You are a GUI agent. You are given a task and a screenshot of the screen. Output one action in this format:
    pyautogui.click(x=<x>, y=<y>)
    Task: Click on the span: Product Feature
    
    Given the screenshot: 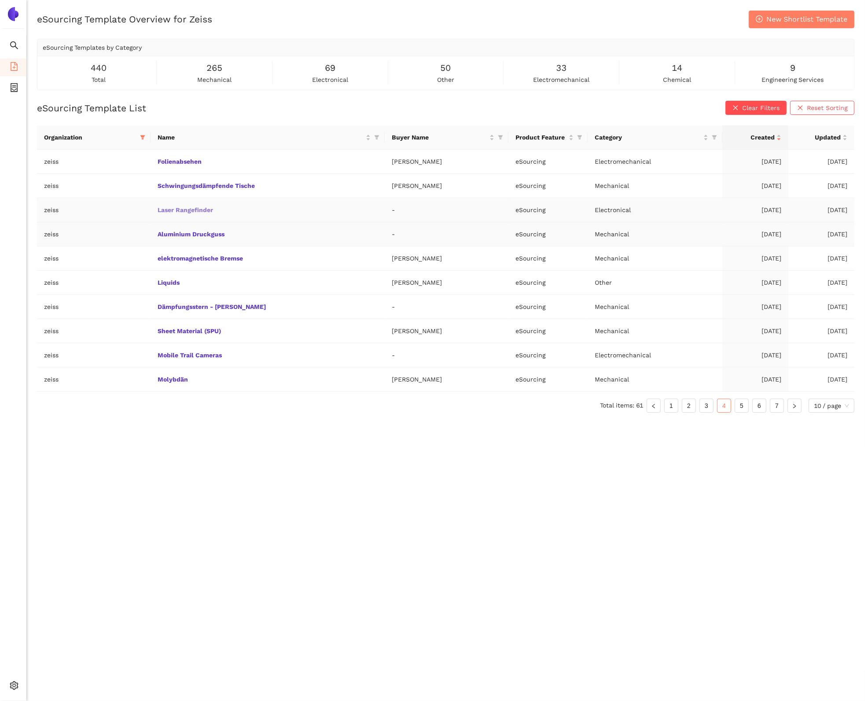 What is the action you would take?
    pyautogui.click(x=541, y=137)
    